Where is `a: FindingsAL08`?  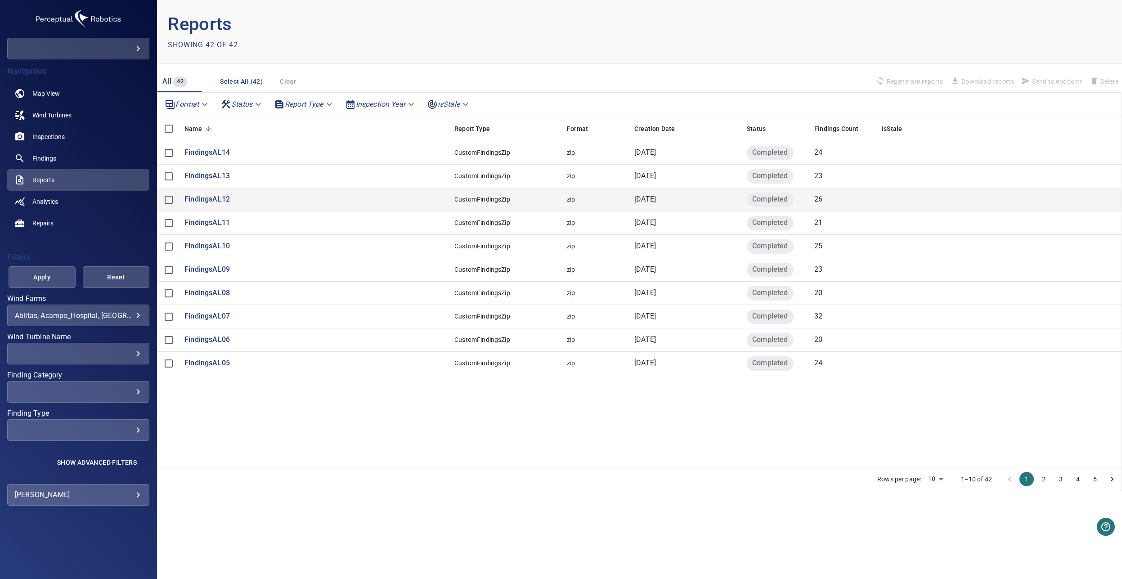 a: FindingsAL08 is located at coordinates (207, 293).